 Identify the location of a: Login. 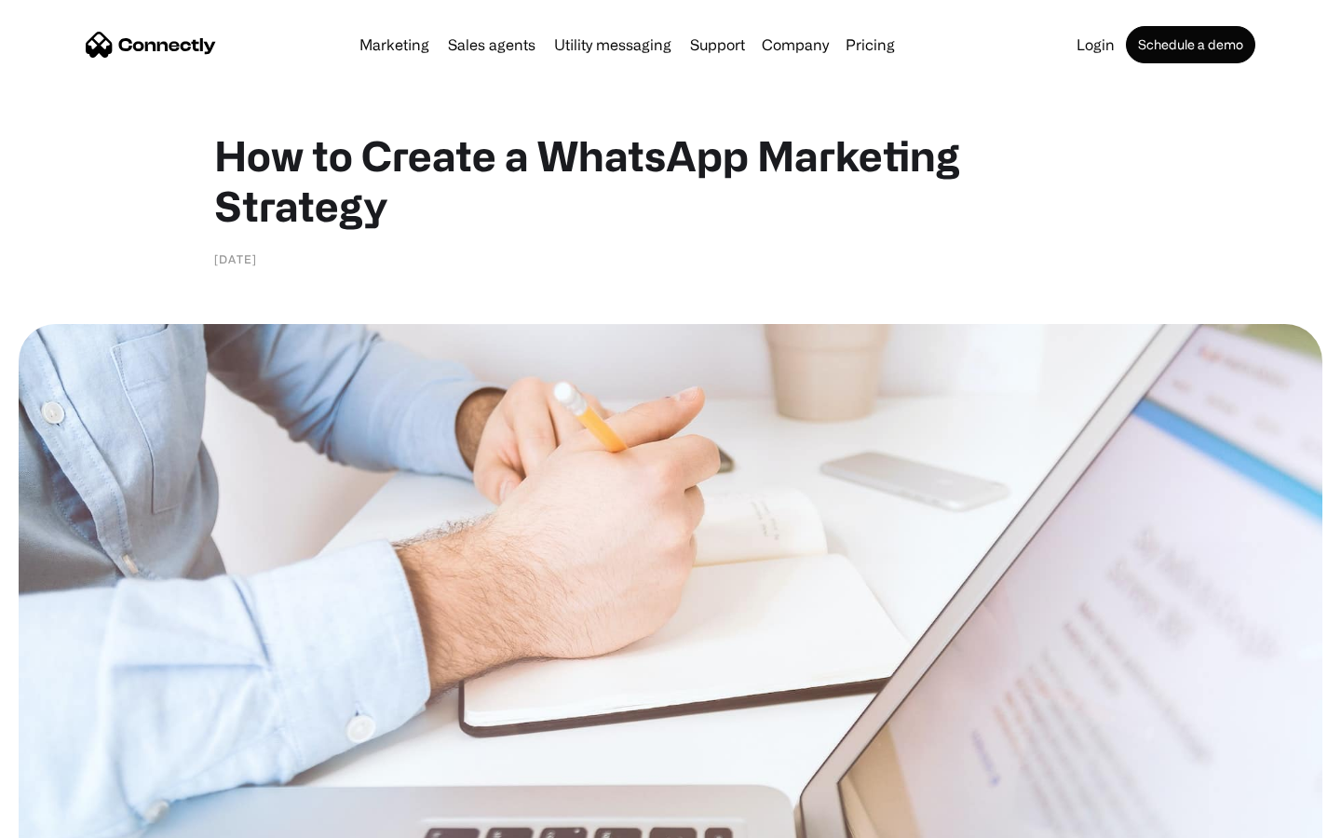
(1095, 45).